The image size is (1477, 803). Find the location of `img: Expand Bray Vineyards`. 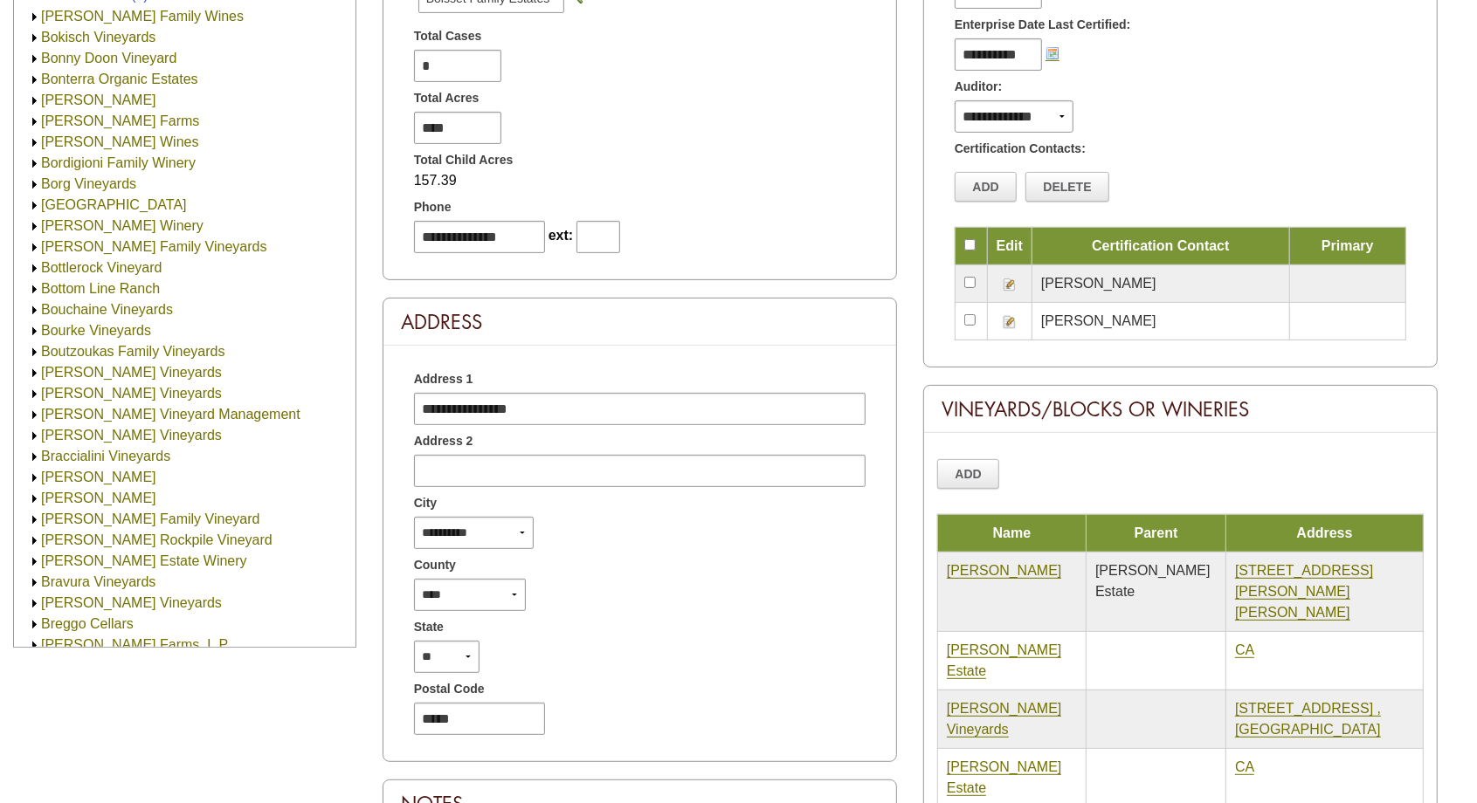

img: Expand Bray Vineyards is located at coordinates (34, 603).